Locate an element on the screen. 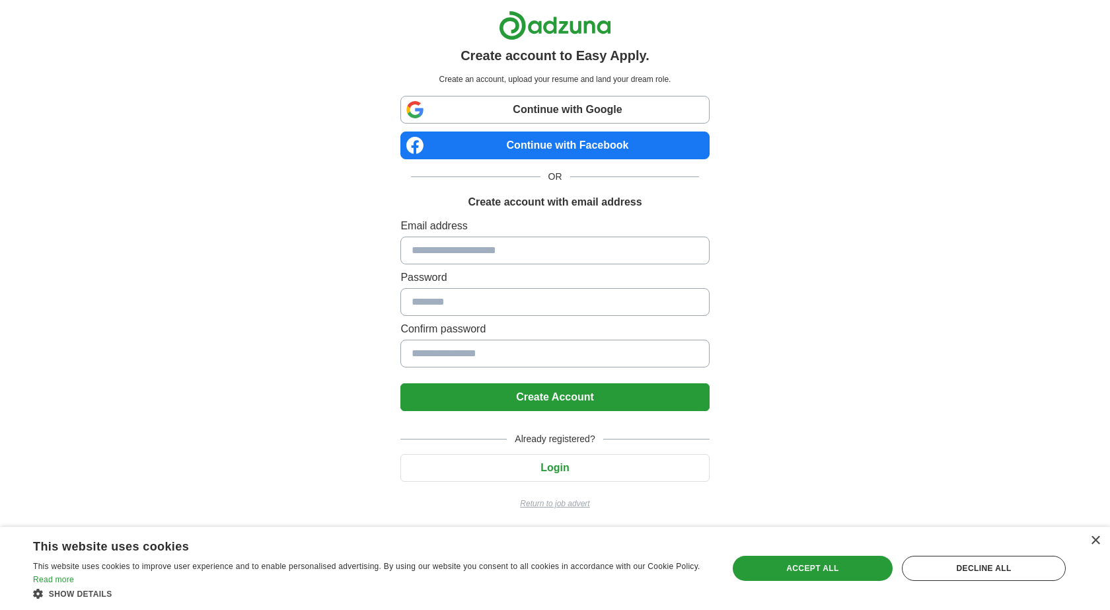  h1: Create account with email address is located at coordinates (555, 202).